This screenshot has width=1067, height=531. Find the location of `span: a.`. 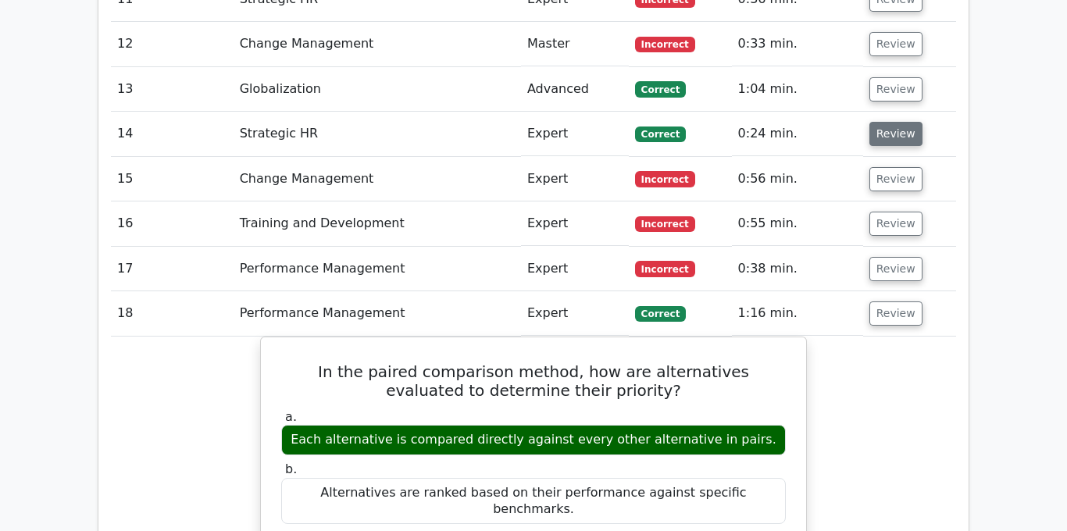

span: a. is located at coordinates (291, 416).